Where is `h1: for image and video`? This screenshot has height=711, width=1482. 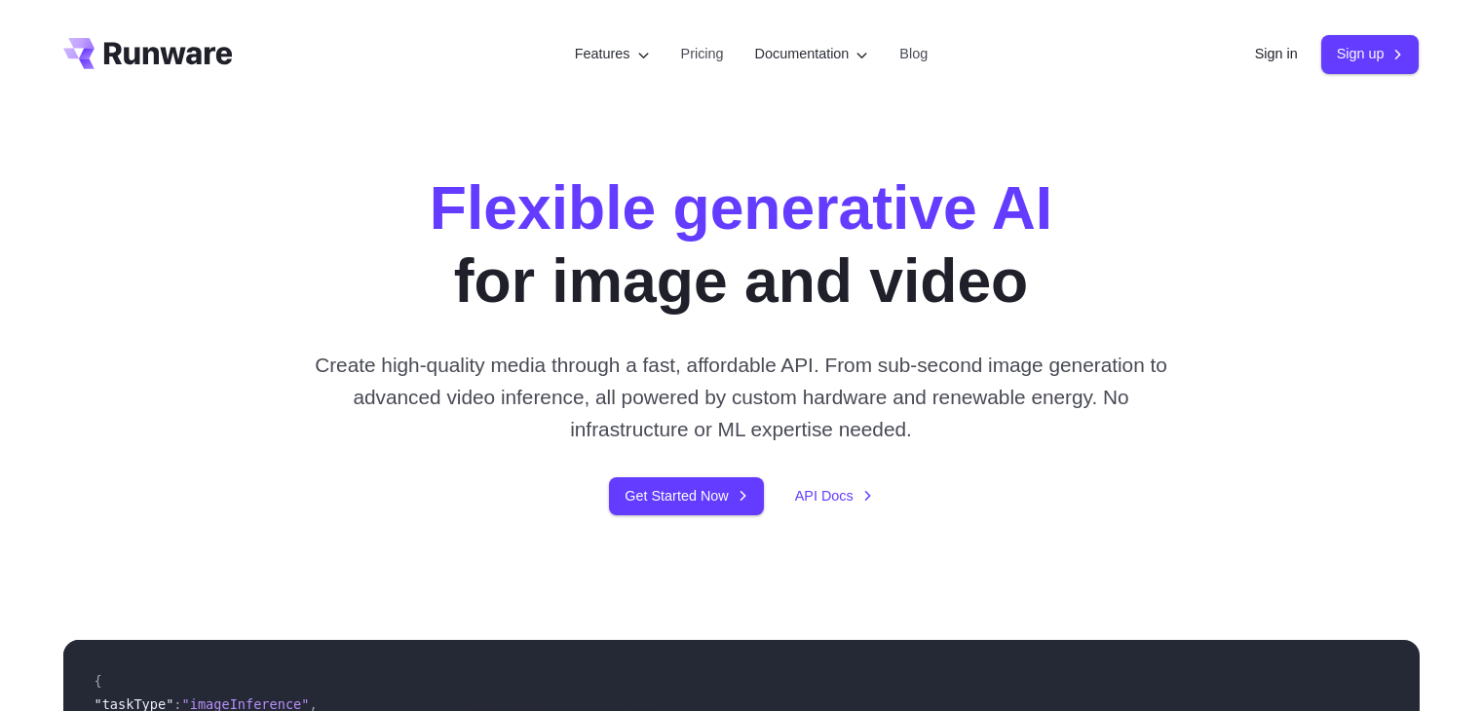
h1: for image and video is located at coordinates (740, 244).